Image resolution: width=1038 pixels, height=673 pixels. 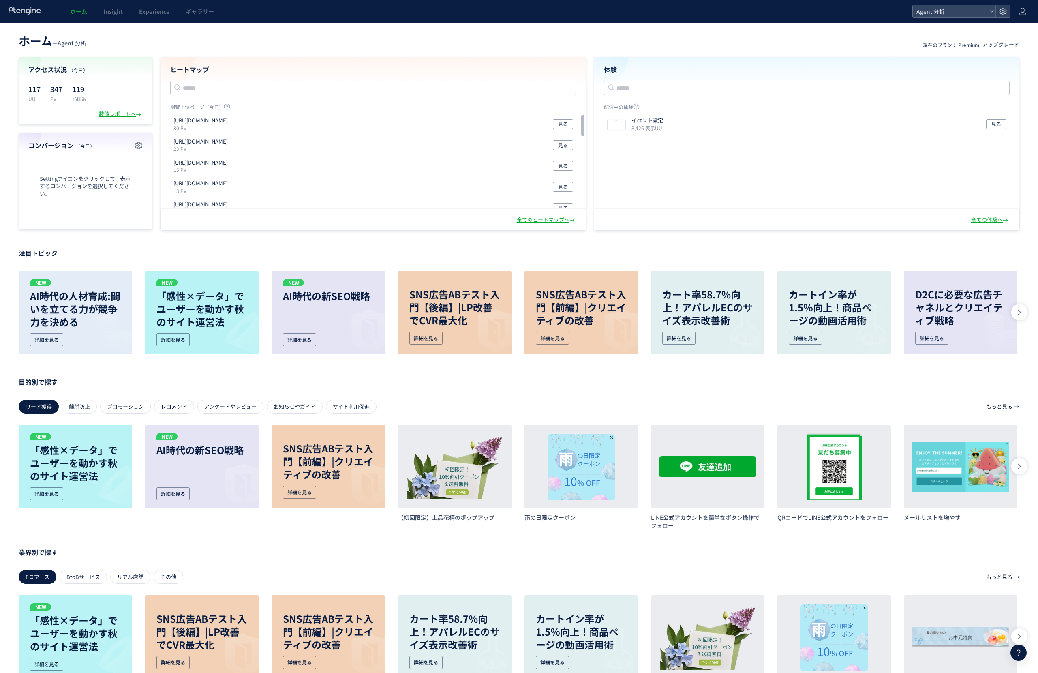 I want to click on p: PV, so click(x=56, y=98).